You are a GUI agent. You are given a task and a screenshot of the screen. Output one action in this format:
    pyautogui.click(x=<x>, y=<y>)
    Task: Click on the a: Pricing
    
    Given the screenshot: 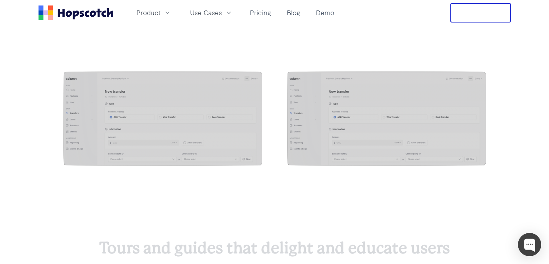 What is the action you would take?
    pyautogui.click(x=260, y=12)
    